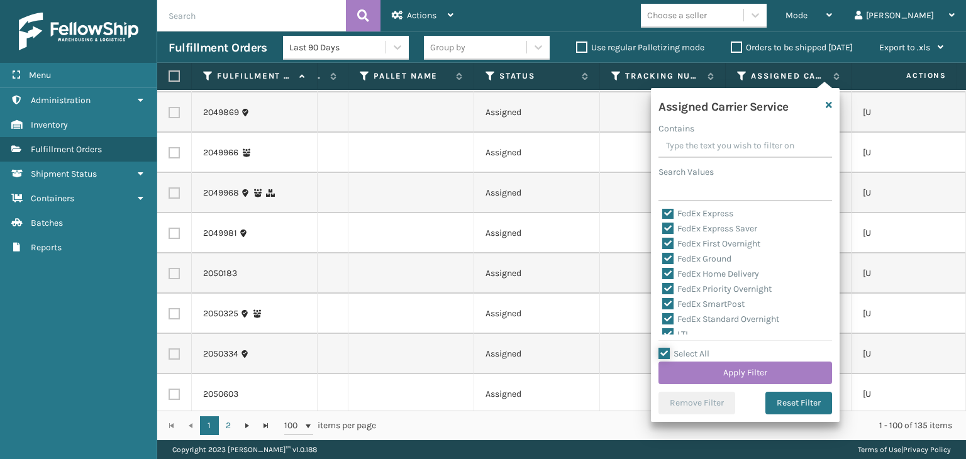 This screenshot has width=966, height=459. Describe the element at coordinates (220, 233) in the screenshot. I see `a: 2049981` at that location.